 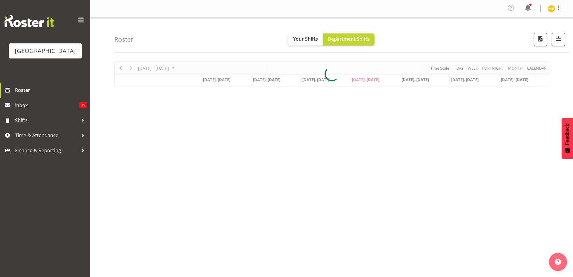 I want to click on span: Your Shifts, so click(x=305, y=39).